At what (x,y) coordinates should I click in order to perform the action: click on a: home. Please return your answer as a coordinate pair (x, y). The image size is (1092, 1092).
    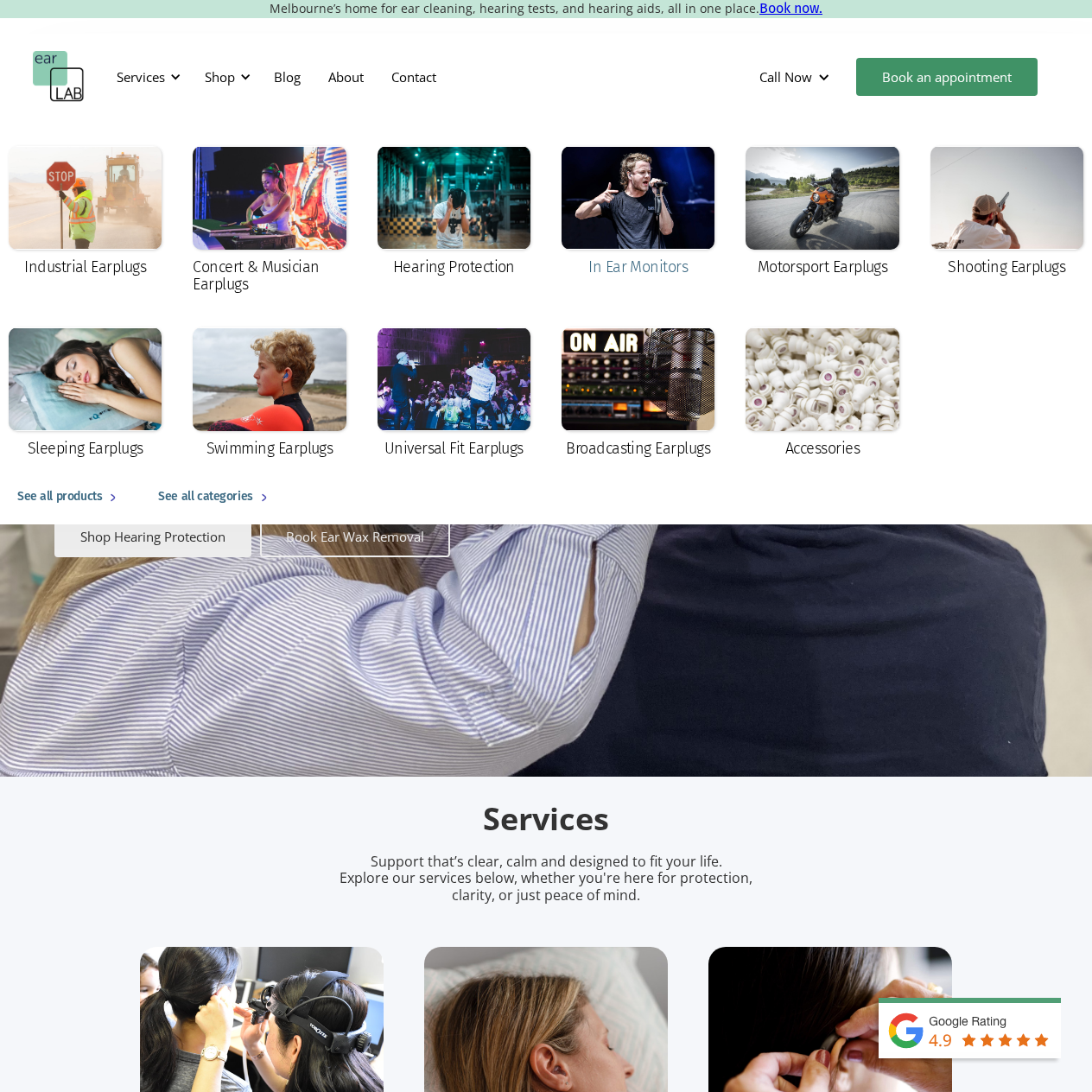
    Looking at the image, I should click on (59, 77).